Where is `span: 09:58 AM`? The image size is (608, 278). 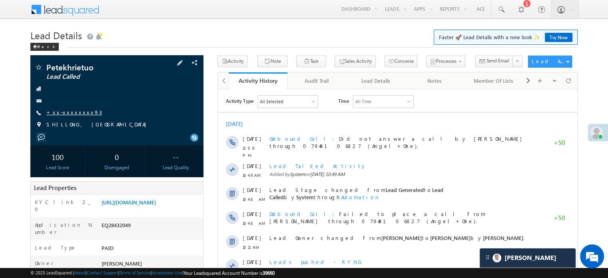 span: 09:58 AM is located at coordinates (37, 206).